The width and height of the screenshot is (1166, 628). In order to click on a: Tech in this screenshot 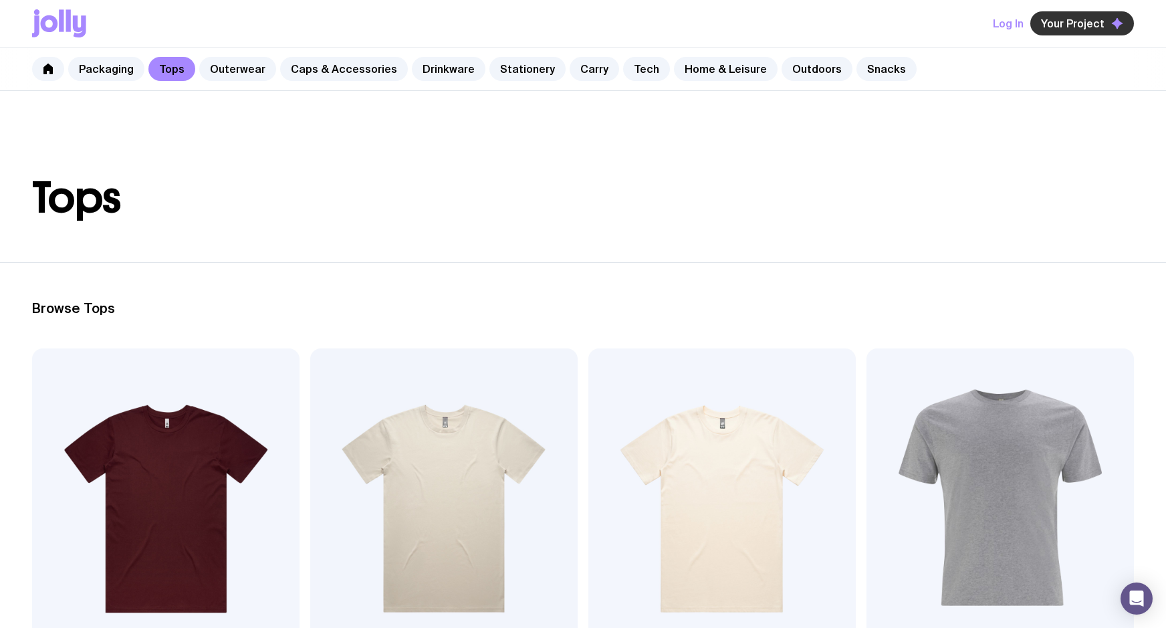, I will do `click(646, 69)`.